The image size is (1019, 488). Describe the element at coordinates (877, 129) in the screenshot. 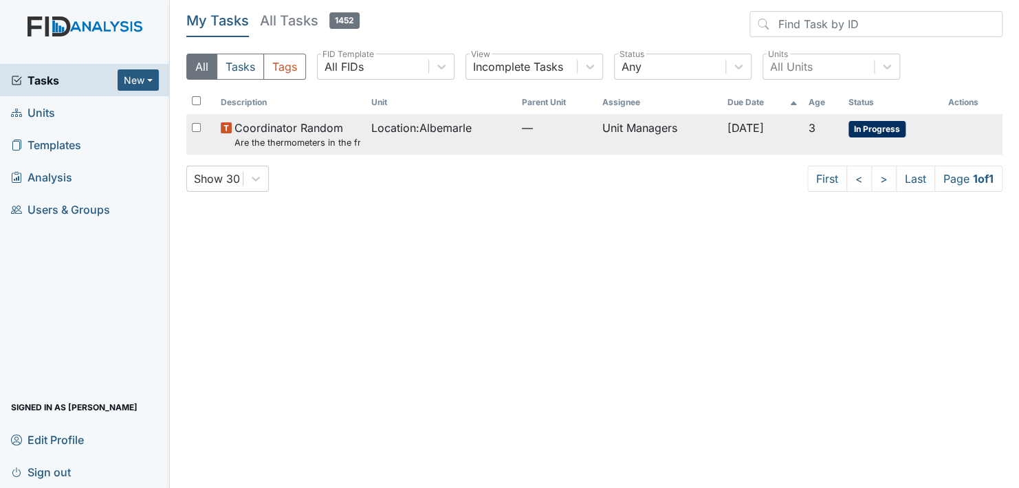

I see `span: In Progress` at that location.